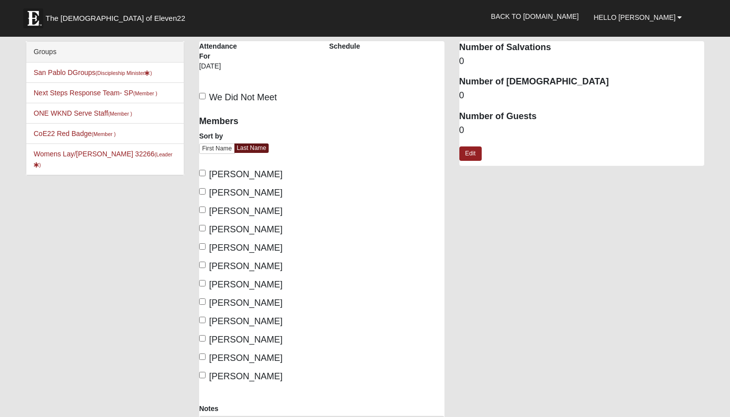  I want to click on a: Edit, so click(470, 153).